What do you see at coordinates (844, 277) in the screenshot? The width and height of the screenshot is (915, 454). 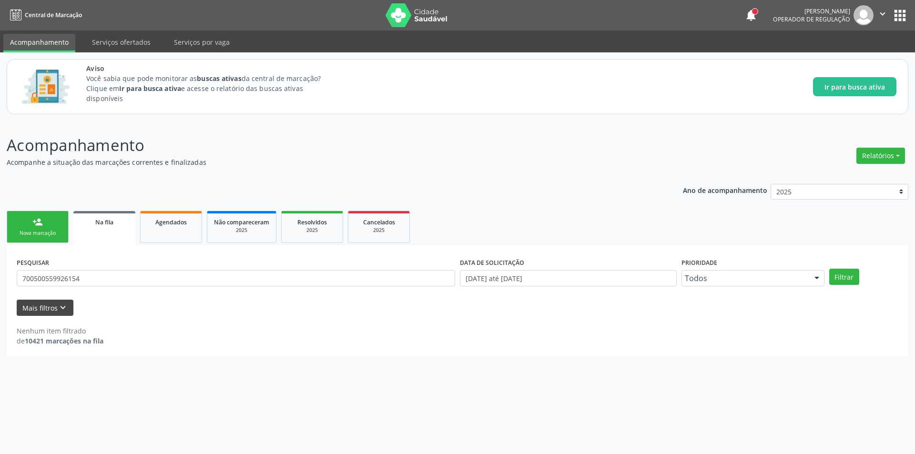 I see `button: Filtrar` at bounding box center [844, 277].